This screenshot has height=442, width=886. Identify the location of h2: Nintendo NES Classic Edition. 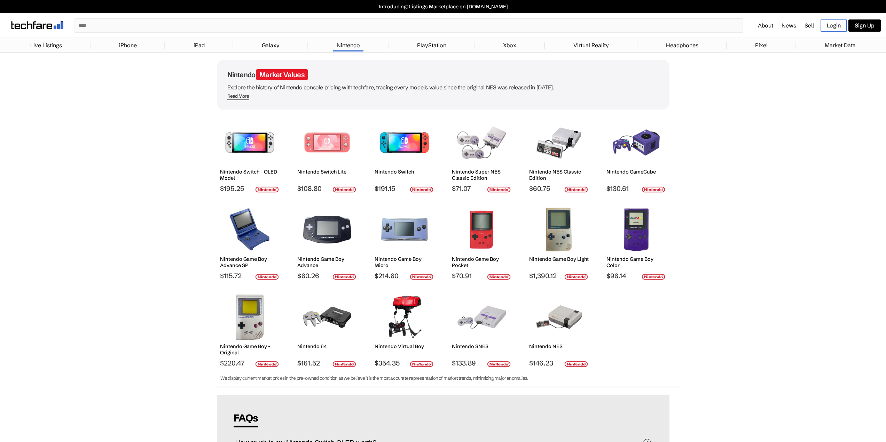
(558, 175).